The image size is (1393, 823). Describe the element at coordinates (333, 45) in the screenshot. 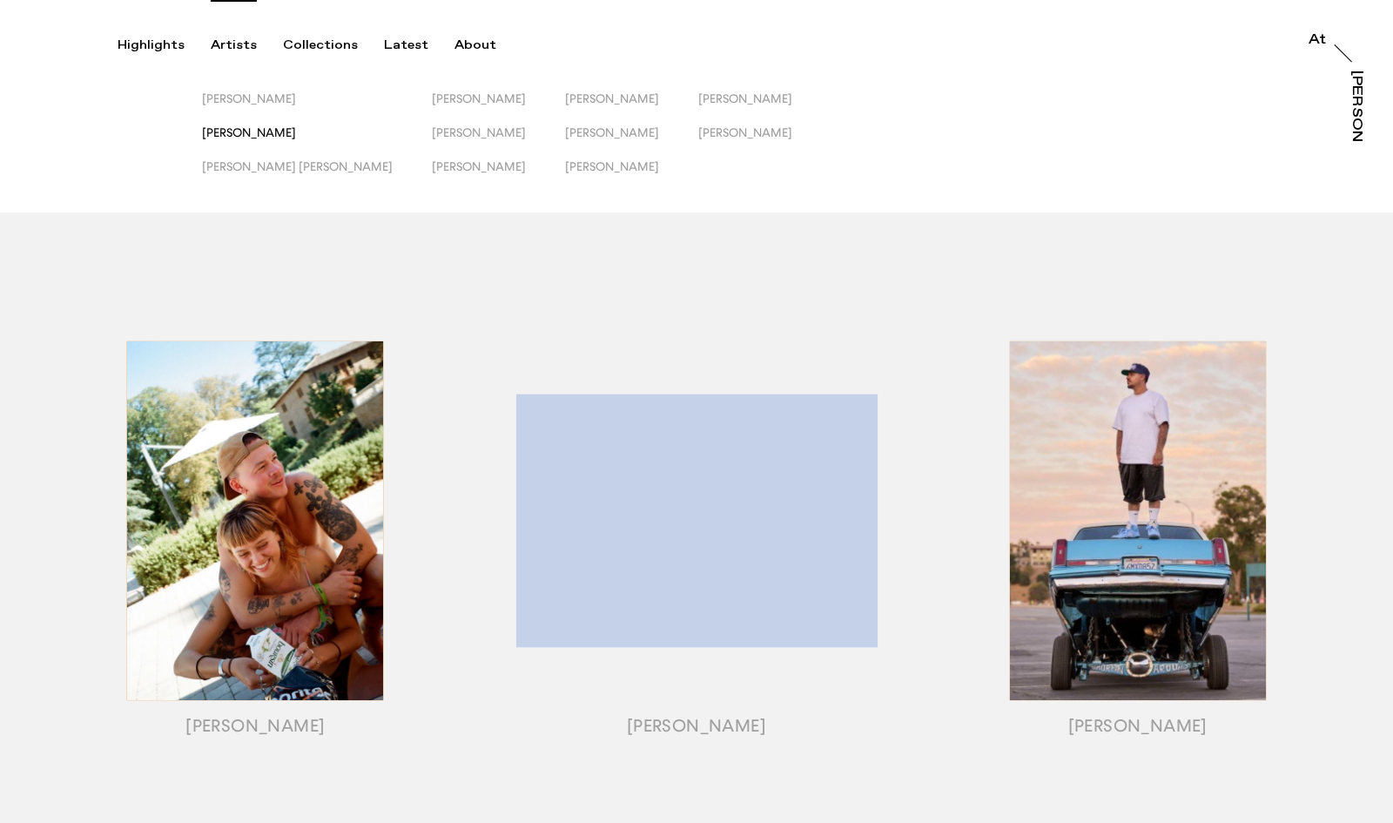

I see `button: Collections` at that location.